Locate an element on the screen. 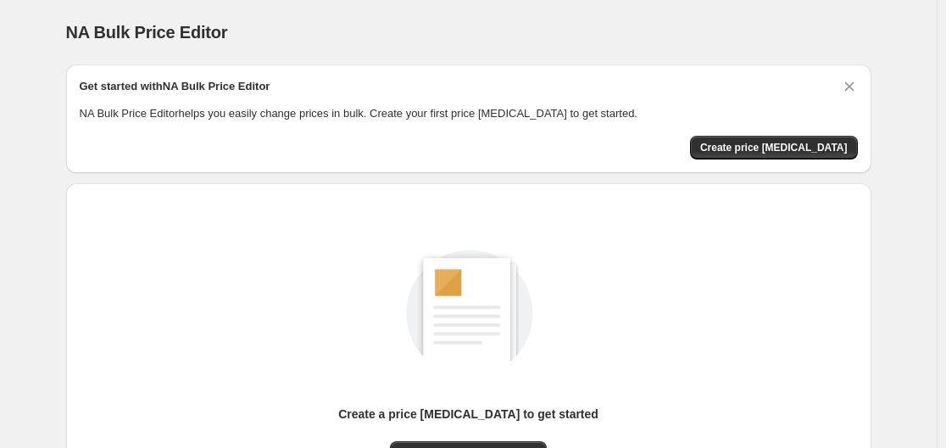 The image size is (946, 448). p: NA Bulk Price Editor helps you easily change prices in bulk. Create your first price [MEDICAL_DAT... is located at coordinates (469, 114).